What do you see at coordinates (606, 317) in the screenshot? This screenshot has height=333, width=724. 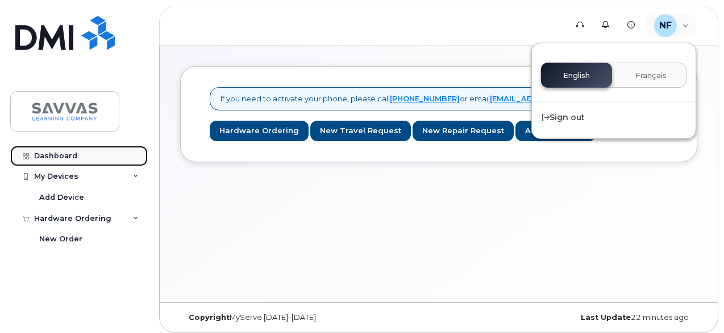 I see `strong: Last Update` at bounding box center [606, 317].